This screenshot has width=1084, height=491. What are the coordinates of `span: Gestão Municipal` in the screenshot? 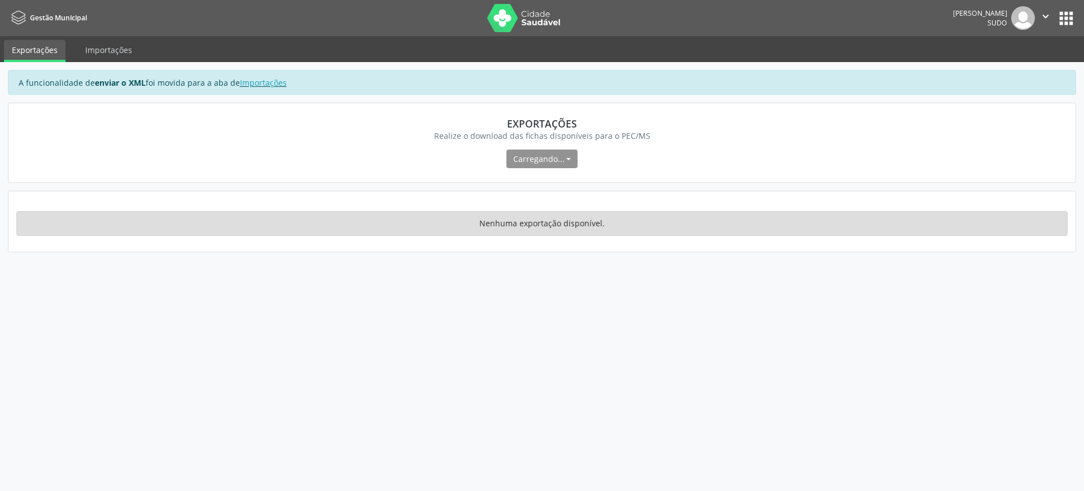 It's located at (58, 18).